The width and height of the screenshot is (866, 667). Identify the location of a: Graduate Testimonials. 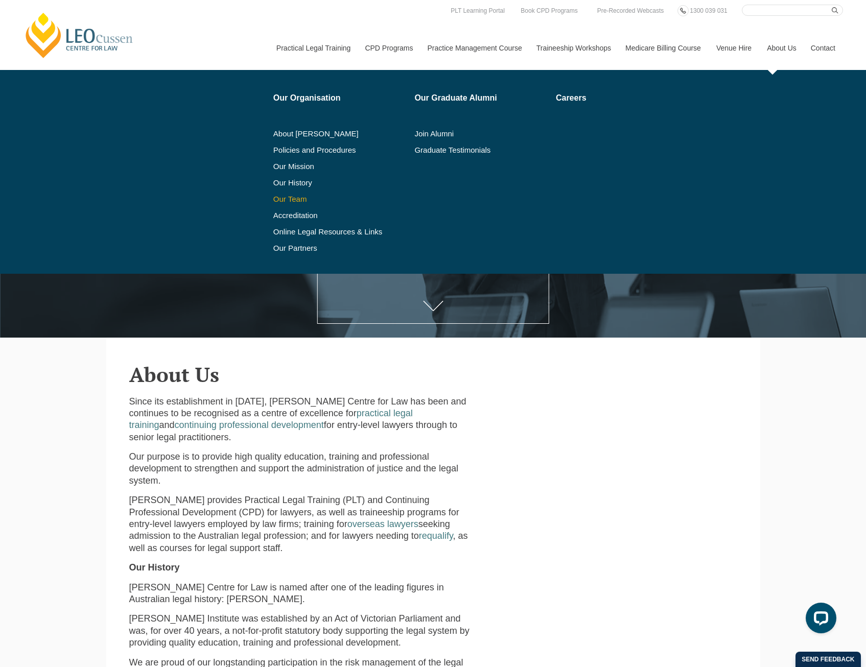
(481, 150).